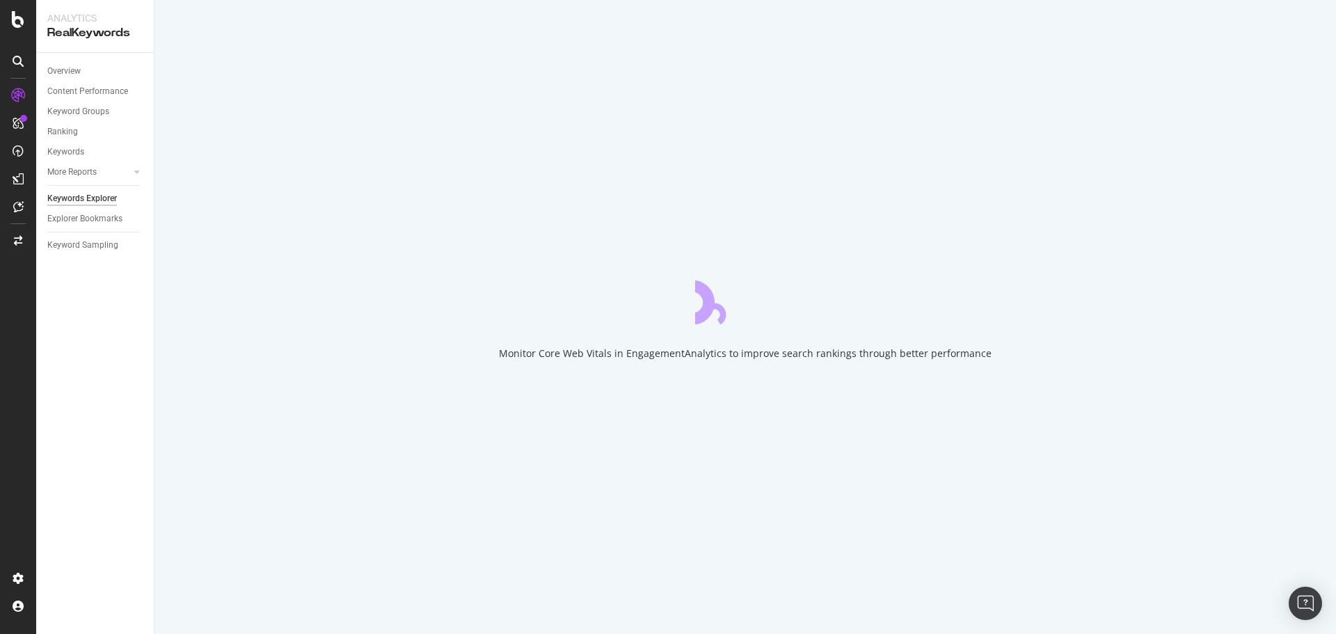  Describe the element at coordinates (85, 219) in the screenshot. I see `div: Explorer Bookmarks` at that location.